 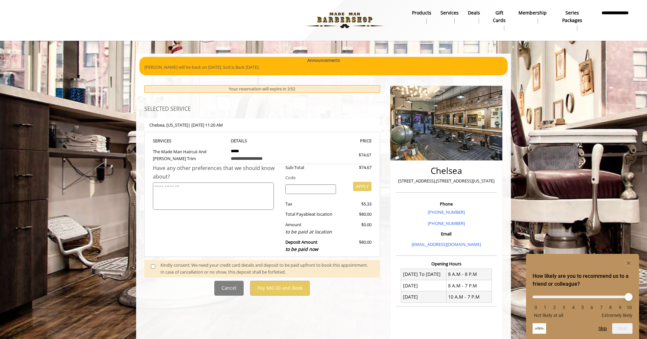 What do you see at coordinates (326, 178) in the screenshot?
I see `div: Code` at bounding box center [326, 178].